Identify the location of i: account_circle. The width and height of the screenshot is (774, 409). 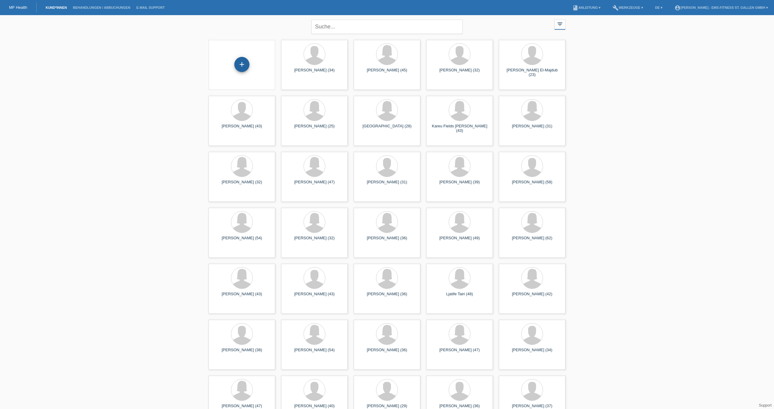
(678, 8).